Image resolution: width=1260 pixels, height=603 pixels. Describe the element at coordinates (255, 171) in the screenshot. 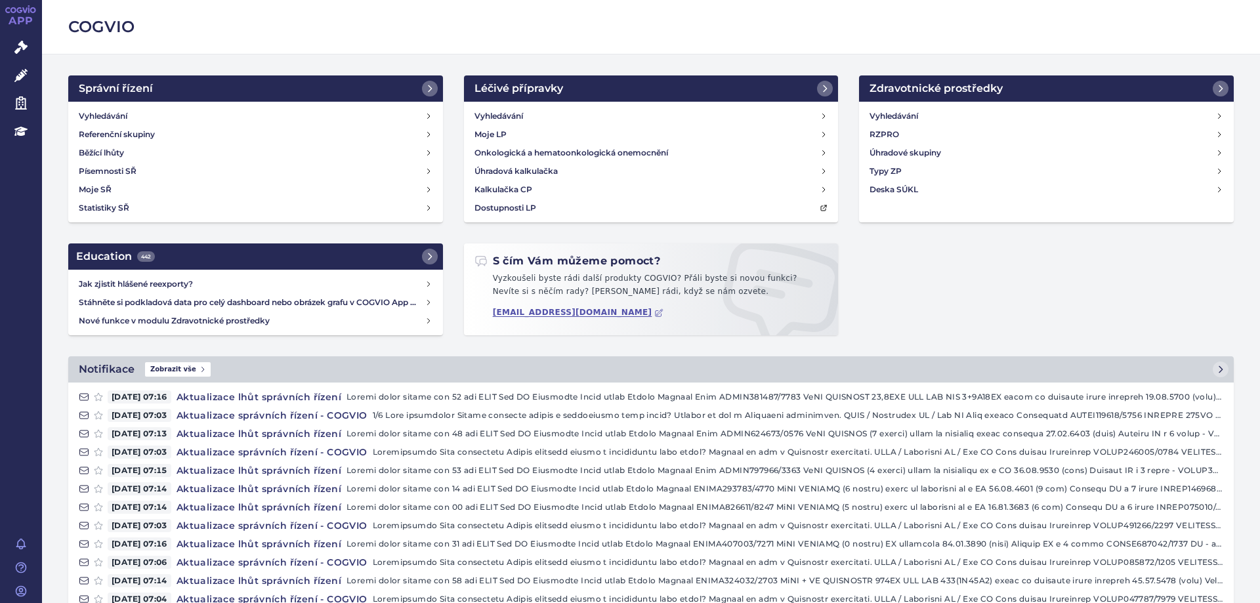

I see `a: Písemnosti SŘ` at that location.